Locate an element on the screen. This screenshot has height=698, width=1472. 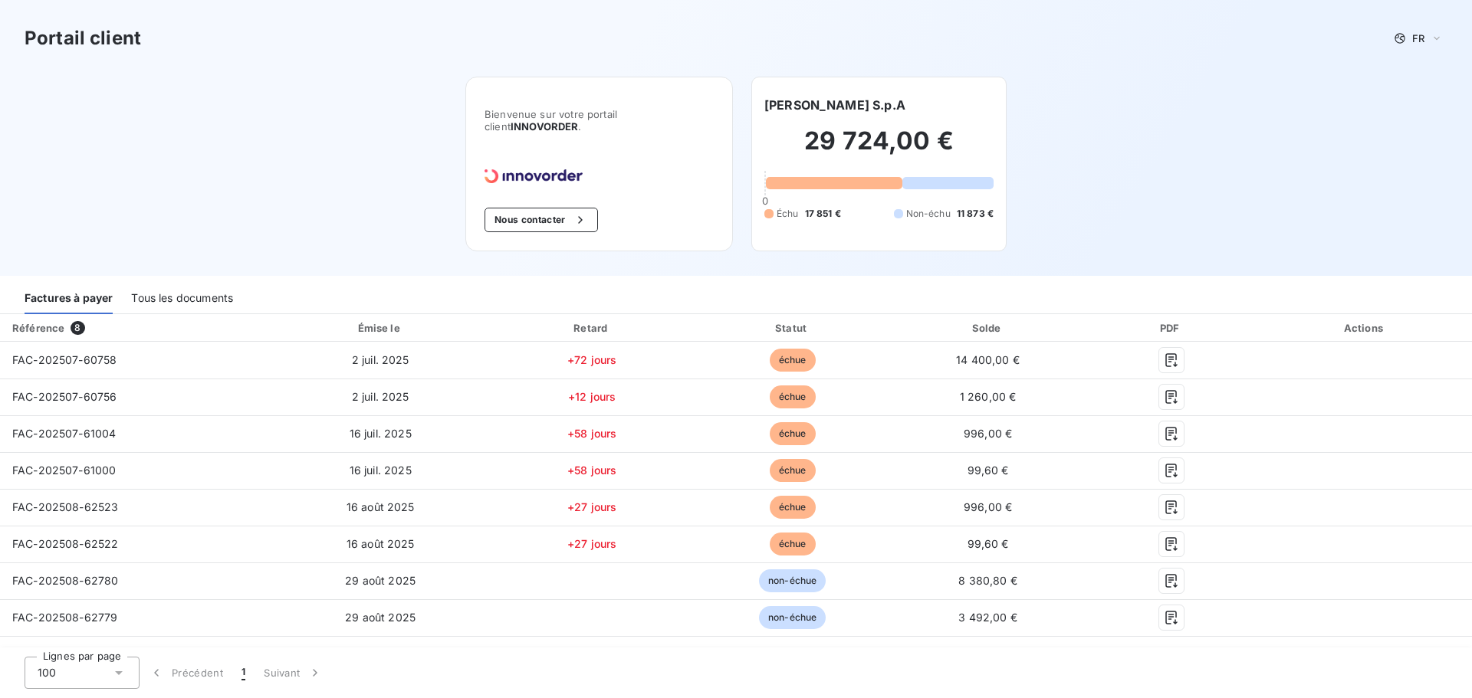
button: Nous contacter is located at coordinates (541, 220).